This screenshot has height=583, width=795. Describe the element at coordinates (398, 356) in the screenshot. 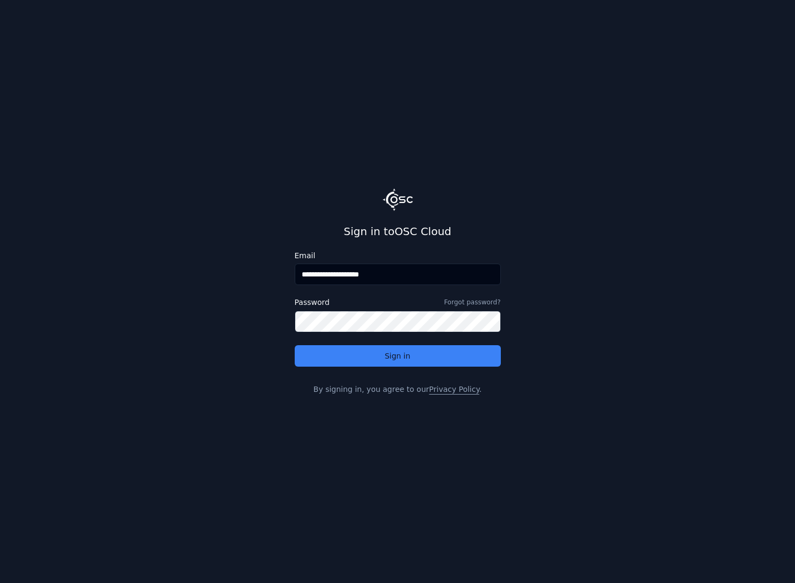

I see `button: Sign in` at that location.